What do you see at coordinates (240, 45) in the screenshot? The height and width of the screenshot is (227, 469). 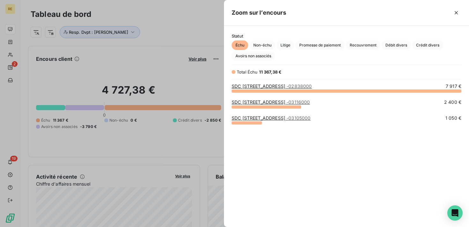 I see `span: Échu` at bounding box center [240, 45].